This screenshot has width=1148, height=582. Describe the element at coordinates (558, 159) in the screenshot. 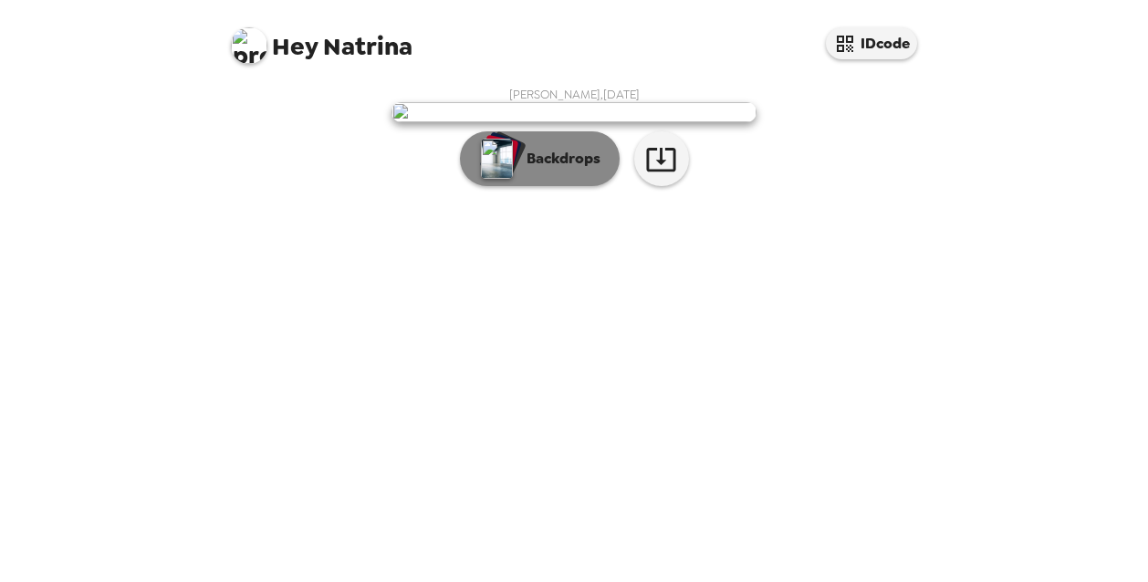

I see `p: Backdrops` at that location.